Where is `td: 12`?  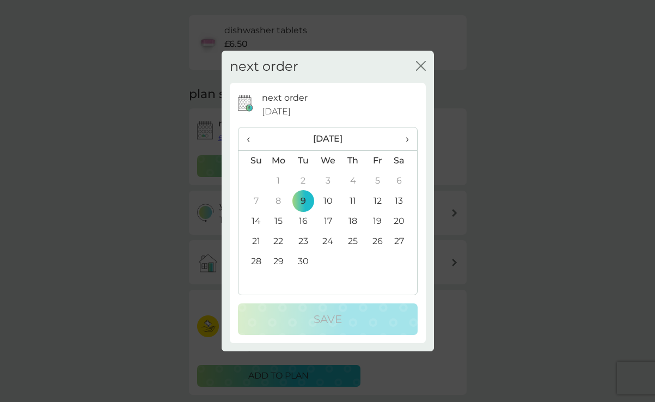
td: 12 is located at coordinates (377, 201).